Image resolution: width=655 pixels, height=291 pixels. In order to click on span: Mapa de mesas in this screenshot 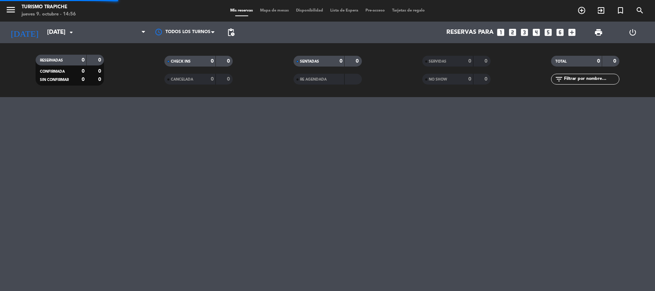, I will do `click(275, 10)`.